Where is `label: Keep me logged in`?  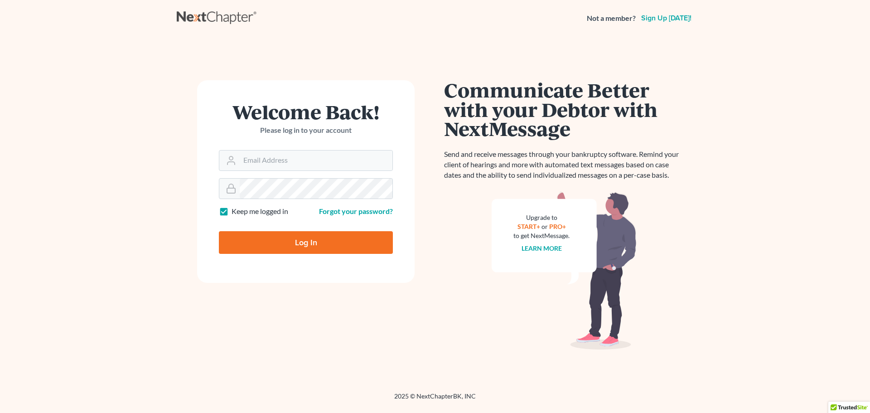
label: Keep me logged in is located at coordinates (260, 211).